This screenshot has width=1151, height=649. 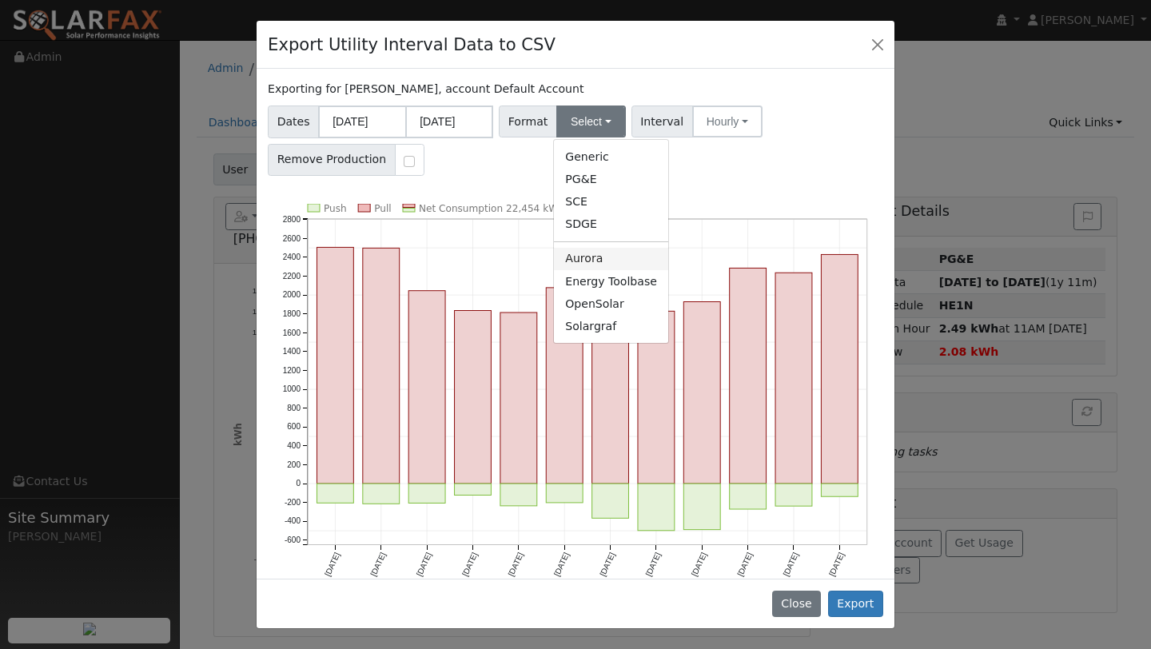 What do you see at coordinates (611, 326) in the screenshot?
I see `a: Solargraf` at bounding box center [611, 326].